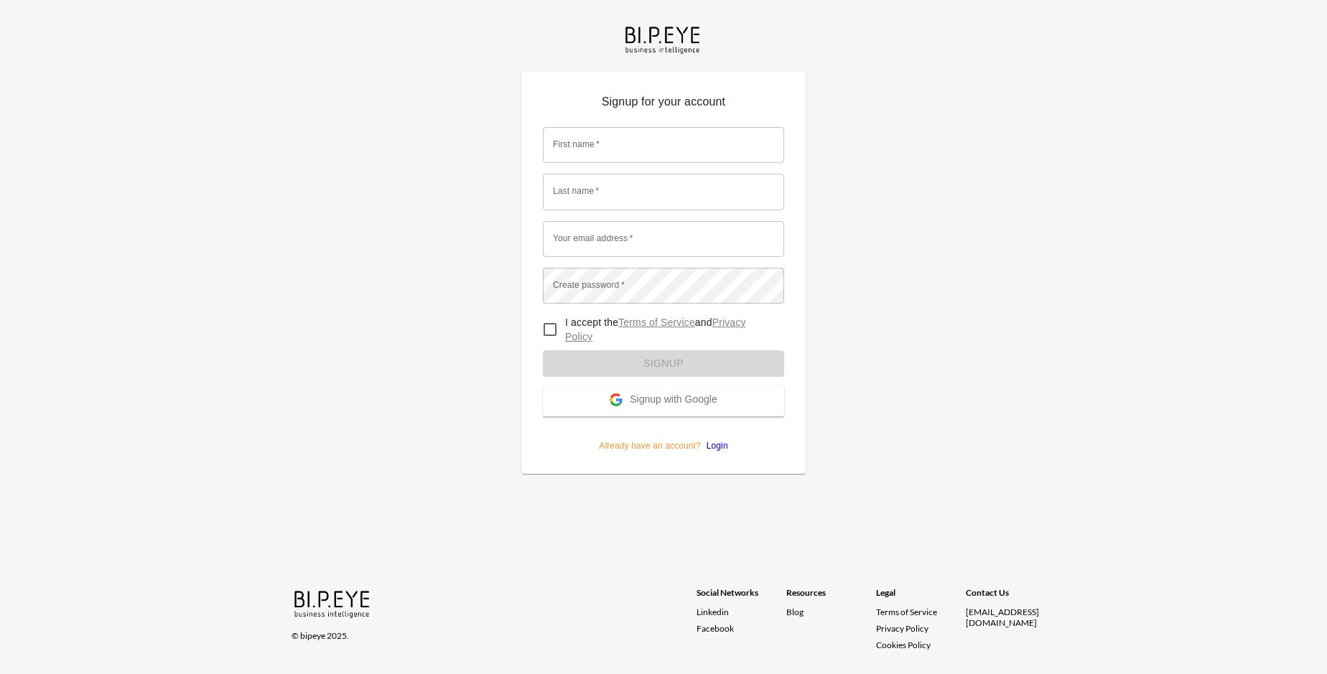  Describe the element at coordinates (902, 628) in the screenshot. I see `a: Privacy Policy` at that location.